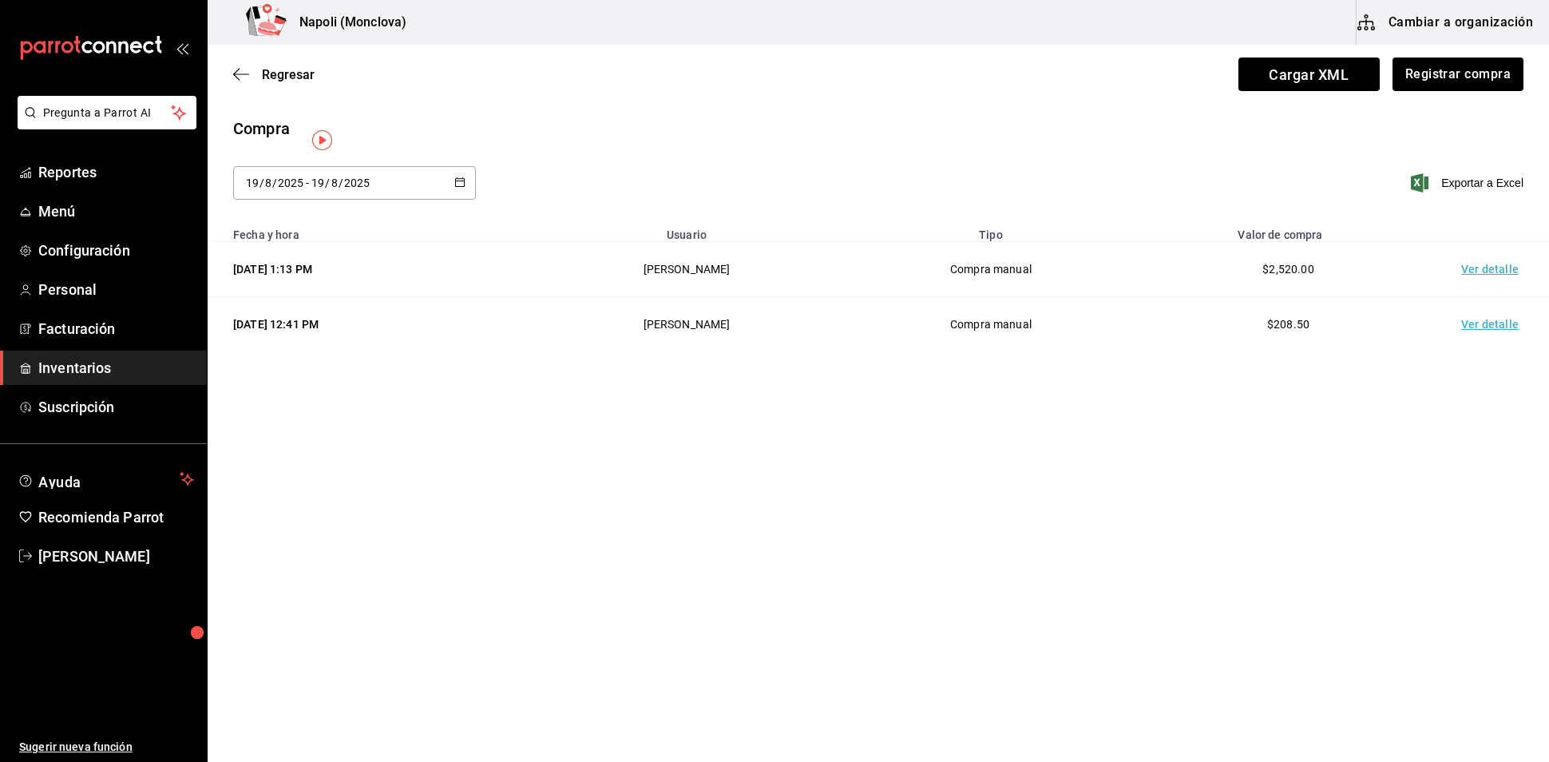 This screenshot has height=762, width=1549. What do you see at coordinates (104, 124) in the screenshot?
I see `a: Pregunta a Parrot AI` at bounding box center [104, 124].